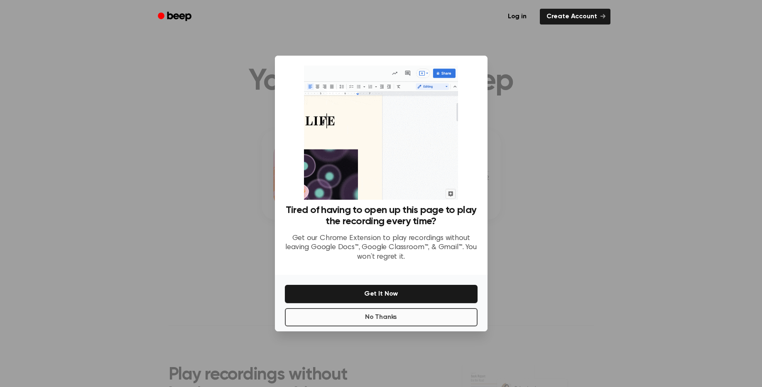 Image resolution: width=762 pixels, height=387 pixels. I want to click on img: Beep extension in action, so click(381, 132).